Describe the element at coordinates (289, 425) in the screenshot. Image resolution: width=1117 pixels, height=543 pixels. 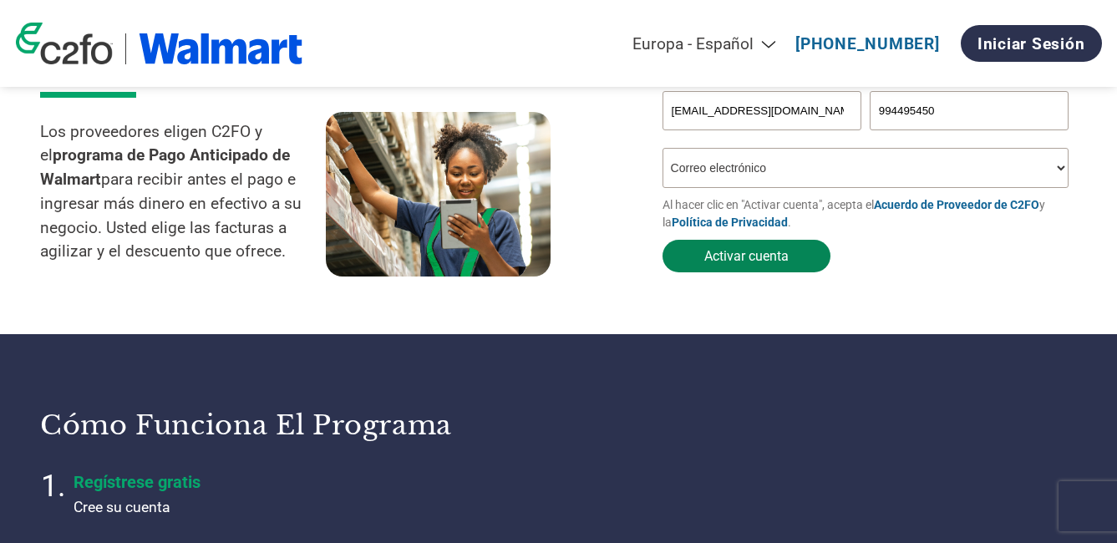
I see `h3: Cómo funciona el programa` at that location.